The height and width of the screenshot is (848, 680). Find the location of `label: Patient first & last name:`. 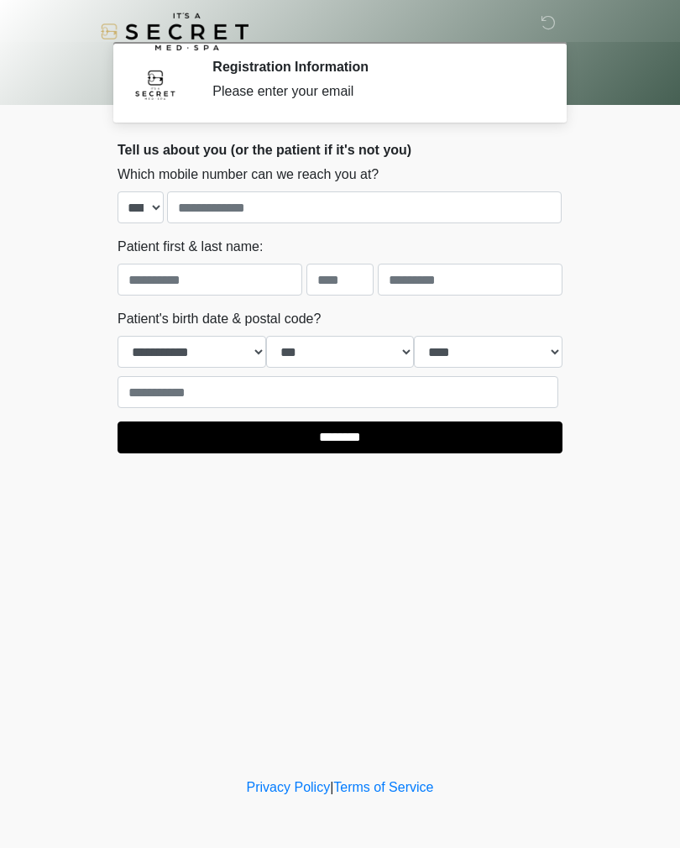

label: Patient first & last name: is located at coordinates (190, 247).